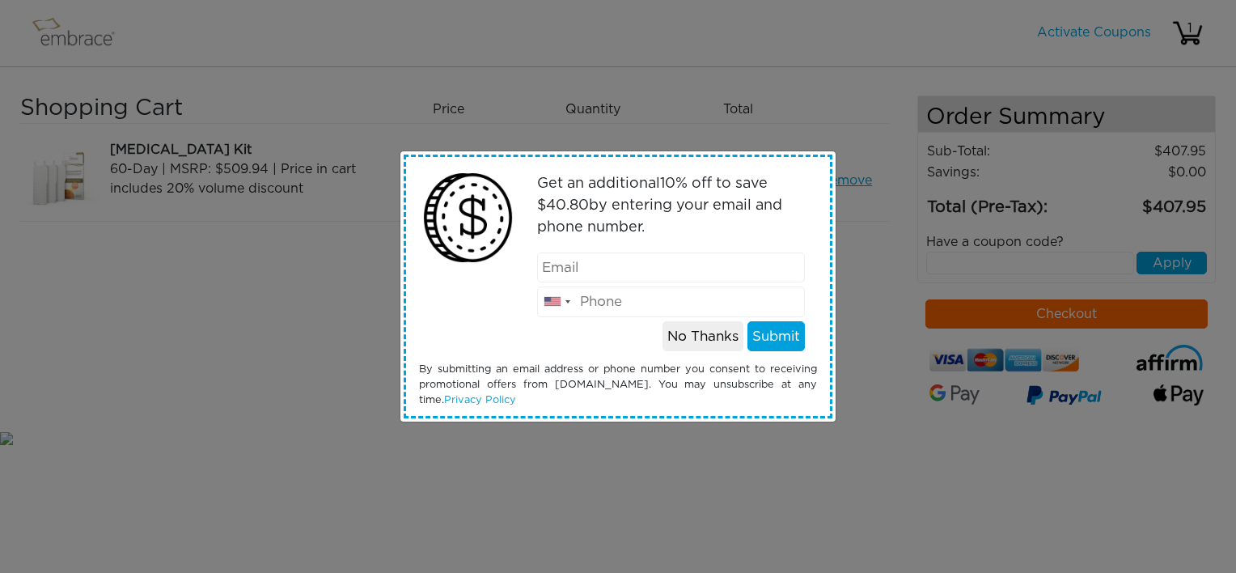 This screenshot has height=573, width=1236. I want to click on p: Get an additional % off to save $ by entering your email and phone number., so click(671, 205).